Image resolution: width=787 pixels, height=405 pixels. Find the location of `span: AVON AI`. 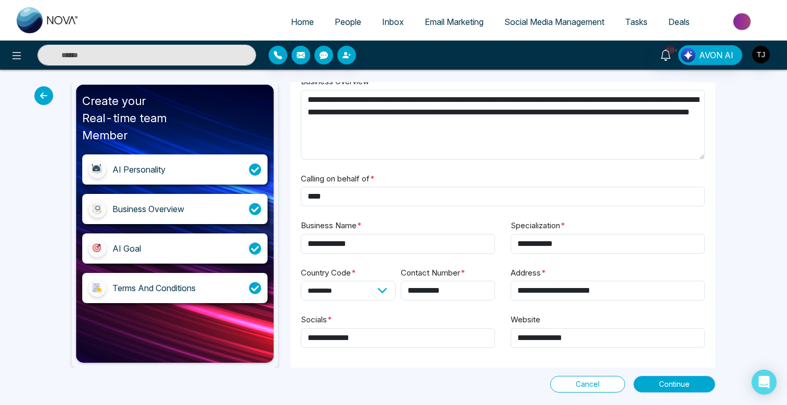

span: AVON AI is located at coordinates (716, 55).